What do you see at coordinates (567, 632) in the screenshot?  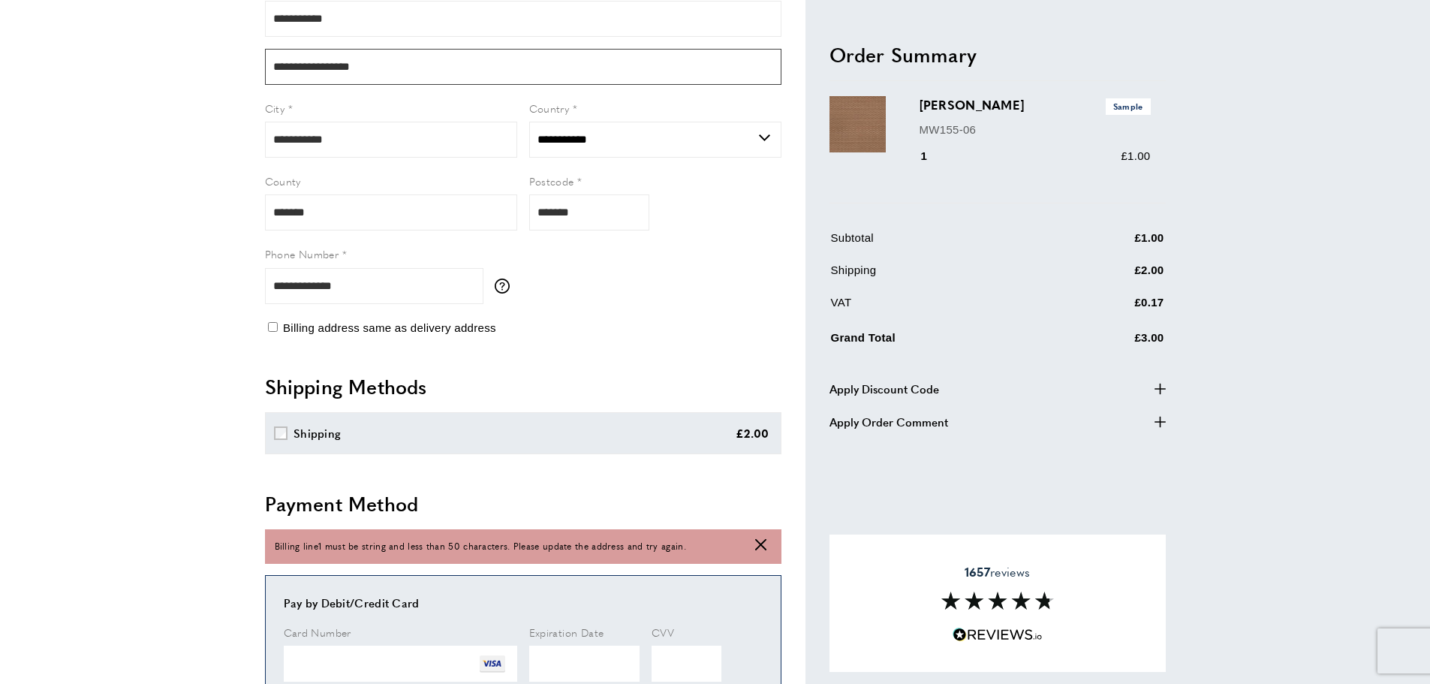 I see `span: Expiration Date` at bounding box center [567, 632].